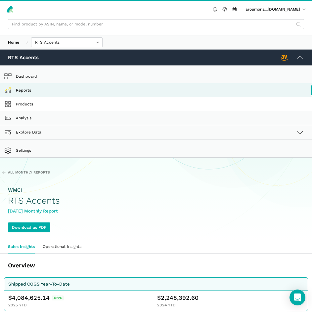 This screenshot has height=312, width=312. What do you see at coordinates (67, 42) in the screenshot?
I see `input: RTS Accents` at bounding box center [67, 42].